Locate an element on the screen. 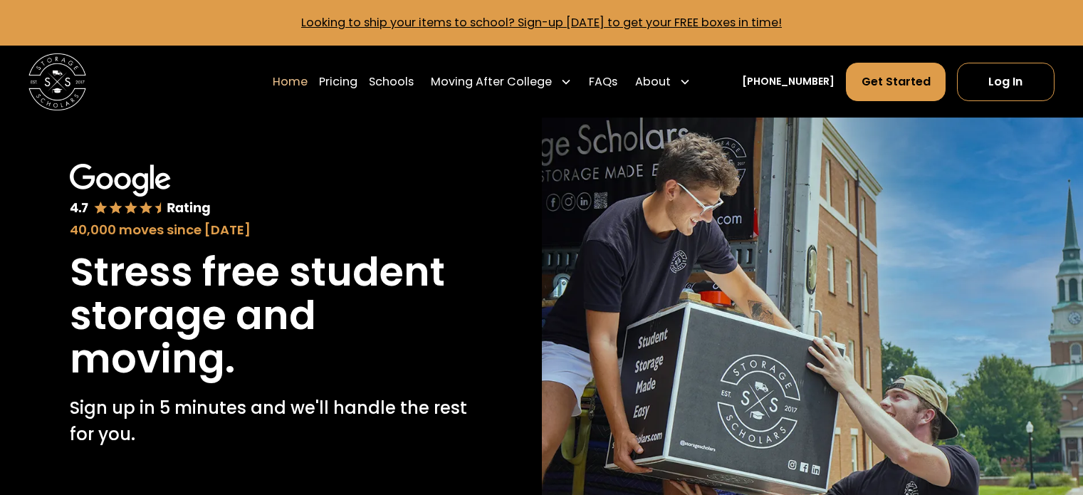 Image resolution: width=1083 pixels, height=495 pixels. a: home is located at coordinates (57, 82).